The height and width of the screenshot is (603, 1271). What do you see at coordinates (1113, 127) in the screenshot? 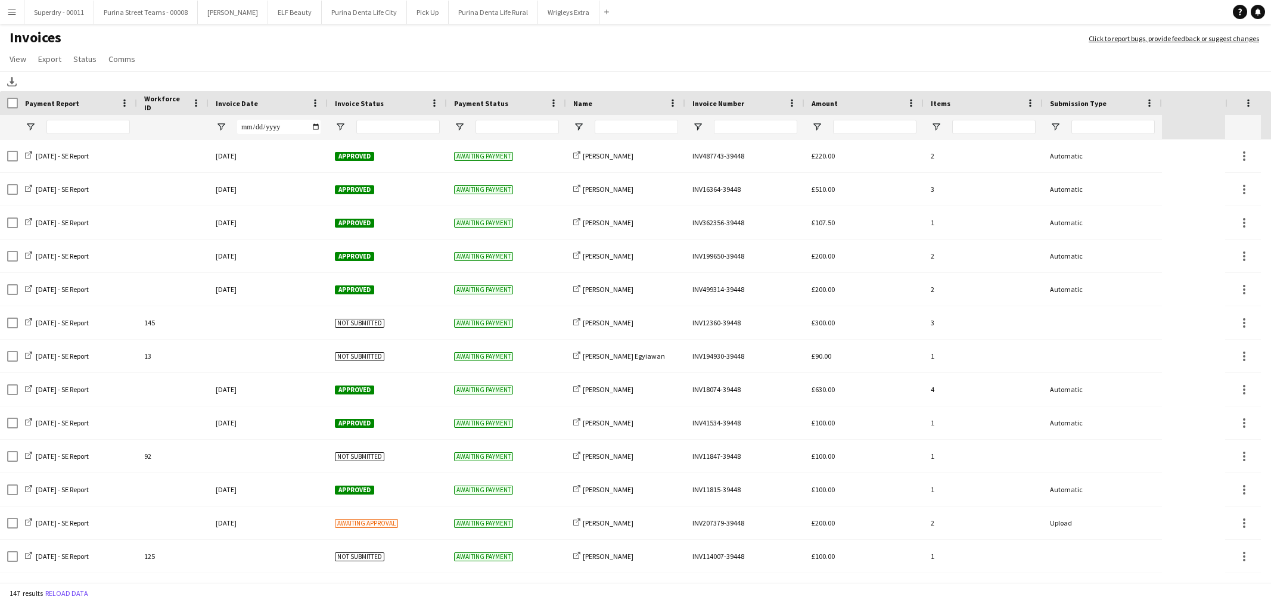
I see `input: Submission Type Filter Input` at bounding box center [1113, 127].